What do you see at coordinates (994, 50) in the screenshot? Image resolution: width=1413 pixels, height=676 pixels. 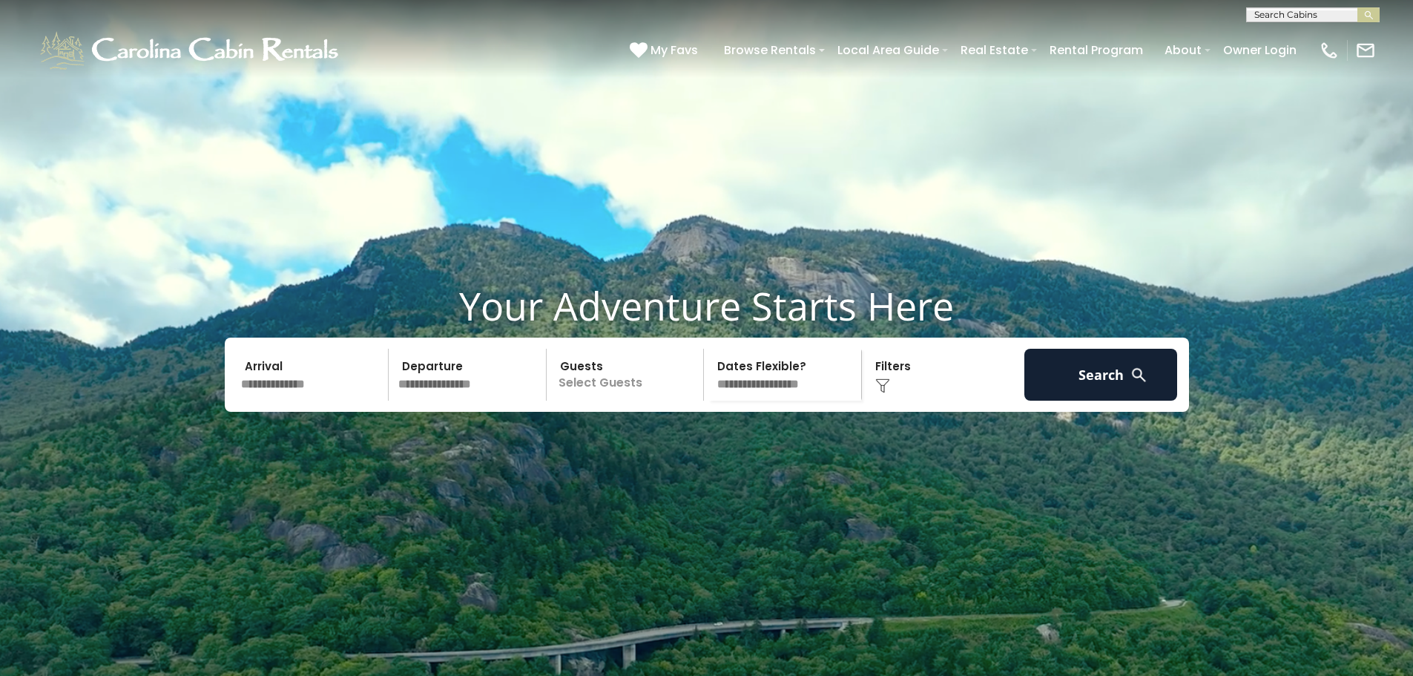 I see `a: Real Estate` at bounding box center [994, 50].